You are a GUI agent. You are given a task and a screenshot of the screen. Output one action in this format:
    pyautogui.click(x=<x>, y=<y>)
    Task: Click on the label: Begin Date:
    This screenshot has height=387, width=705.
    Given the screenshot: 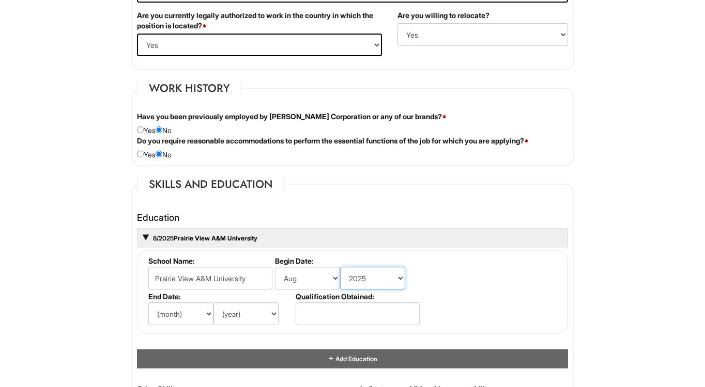 What is the action you would take?
    pyautogui.click(x=346, y=261)
    